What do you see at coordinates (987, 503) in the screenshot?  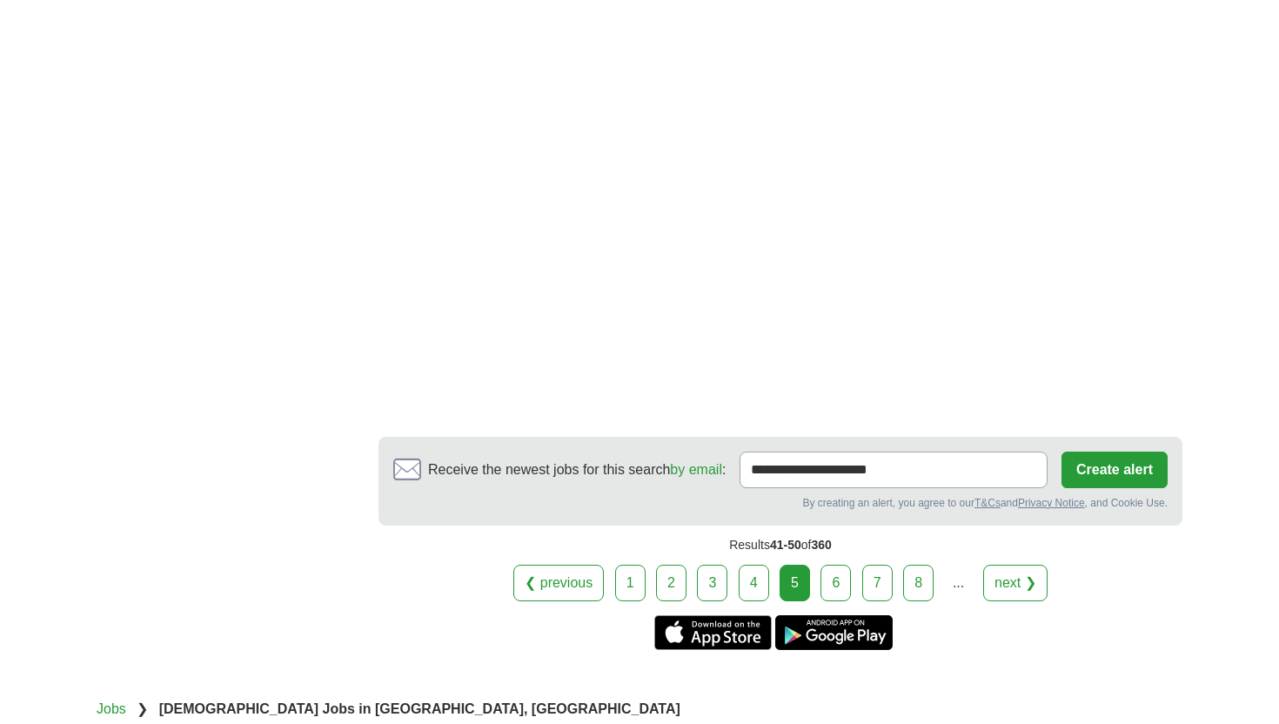 I see `a: T&Cs` at bounding box center [987, 503].